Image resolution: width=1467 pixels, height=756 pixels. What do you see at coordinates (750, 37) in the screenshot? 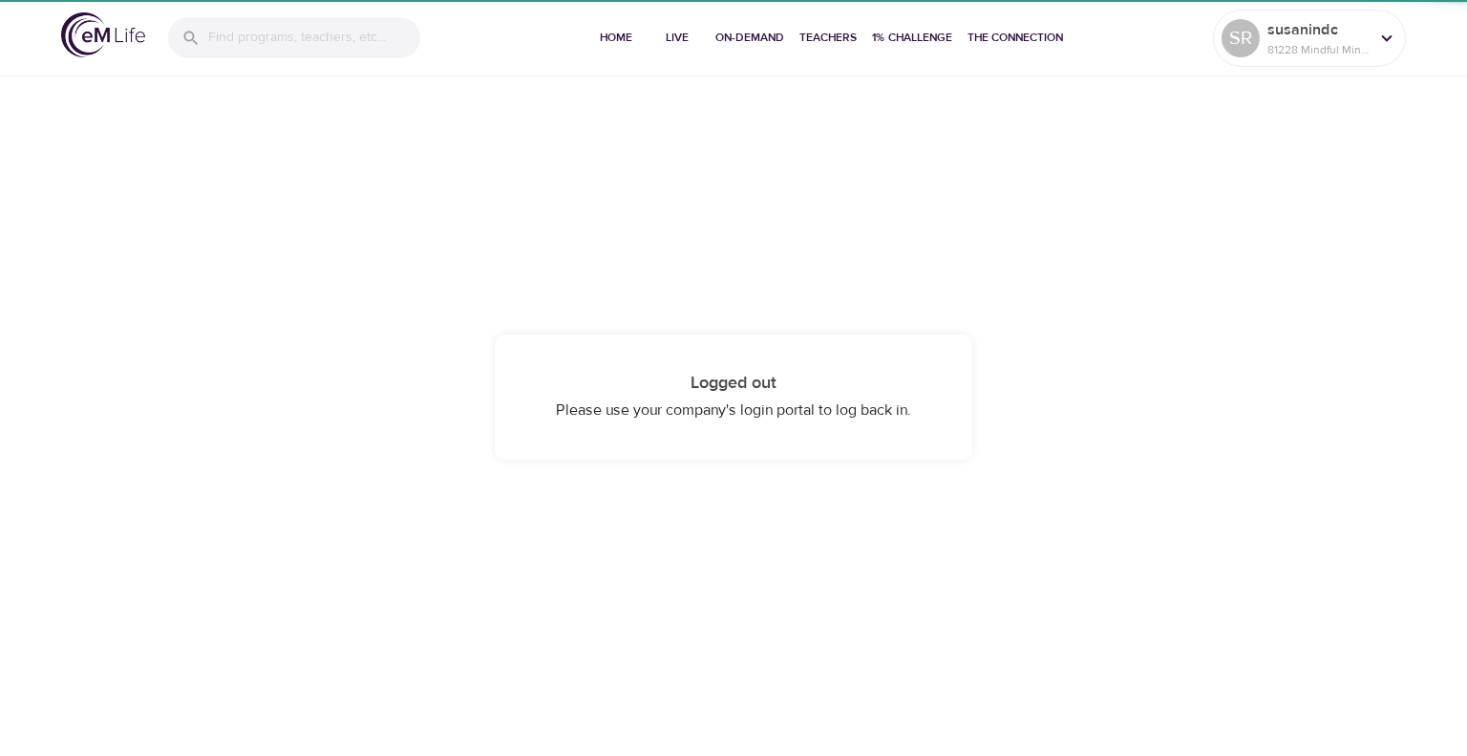
I see `span: On-Demand` at bounding box center [750, 37].